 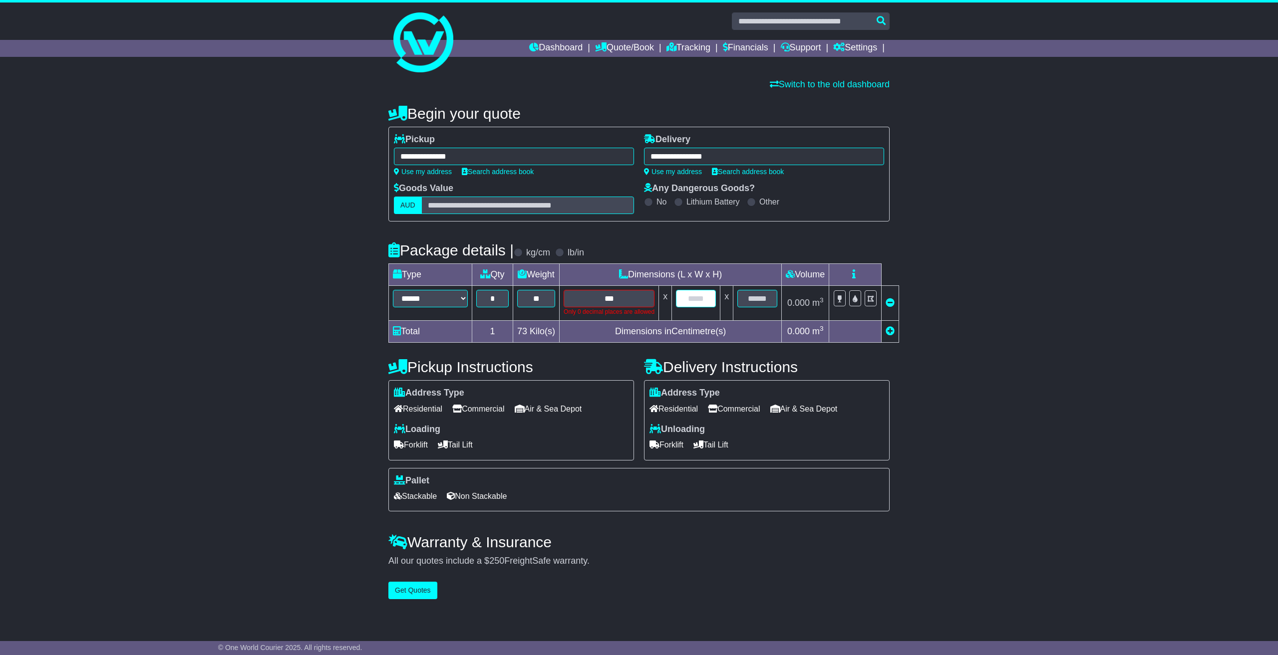 What do you see at coordinates (609, 312) in the screenshot?
I see `div: Only 0 decimal places are allowed` at bounding box center [609, 312].